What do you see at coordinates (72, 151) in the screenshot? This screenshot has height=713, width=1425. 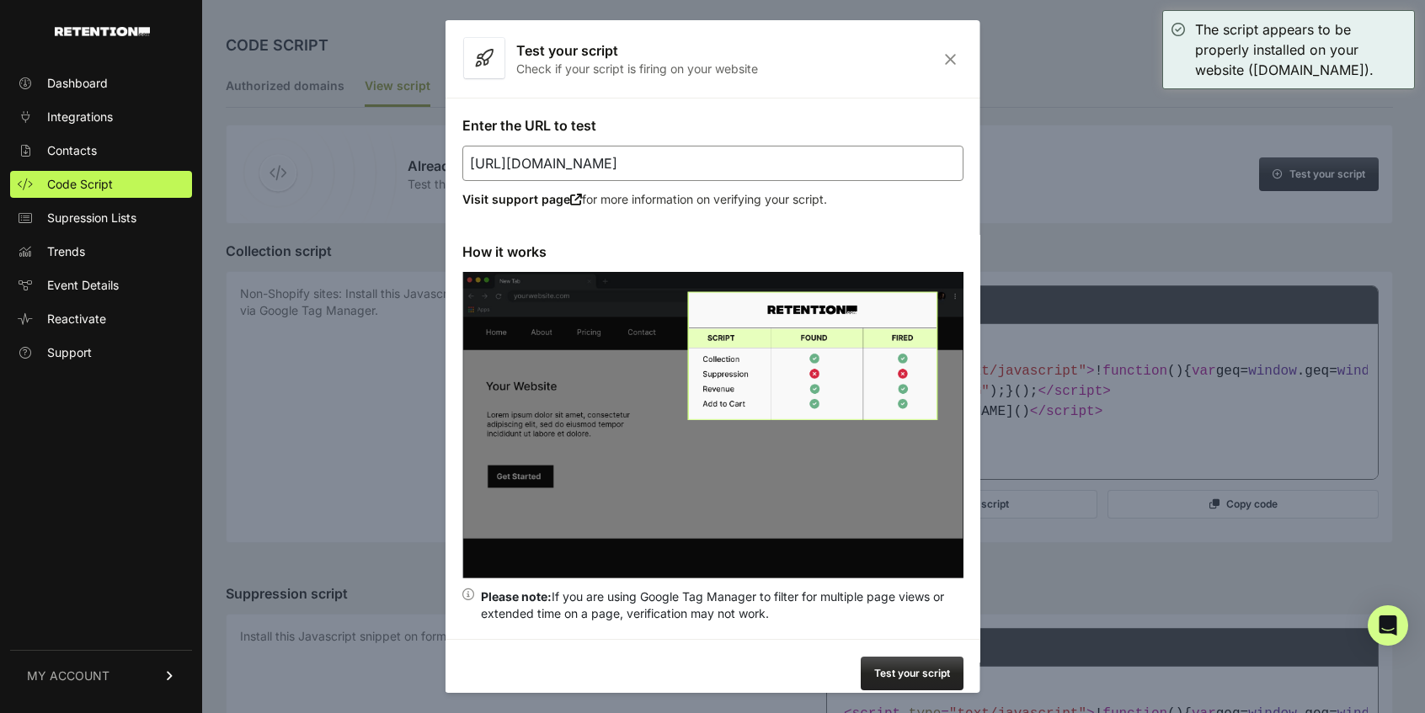 I see `span: Contacts` at bounding box center [72, 151].